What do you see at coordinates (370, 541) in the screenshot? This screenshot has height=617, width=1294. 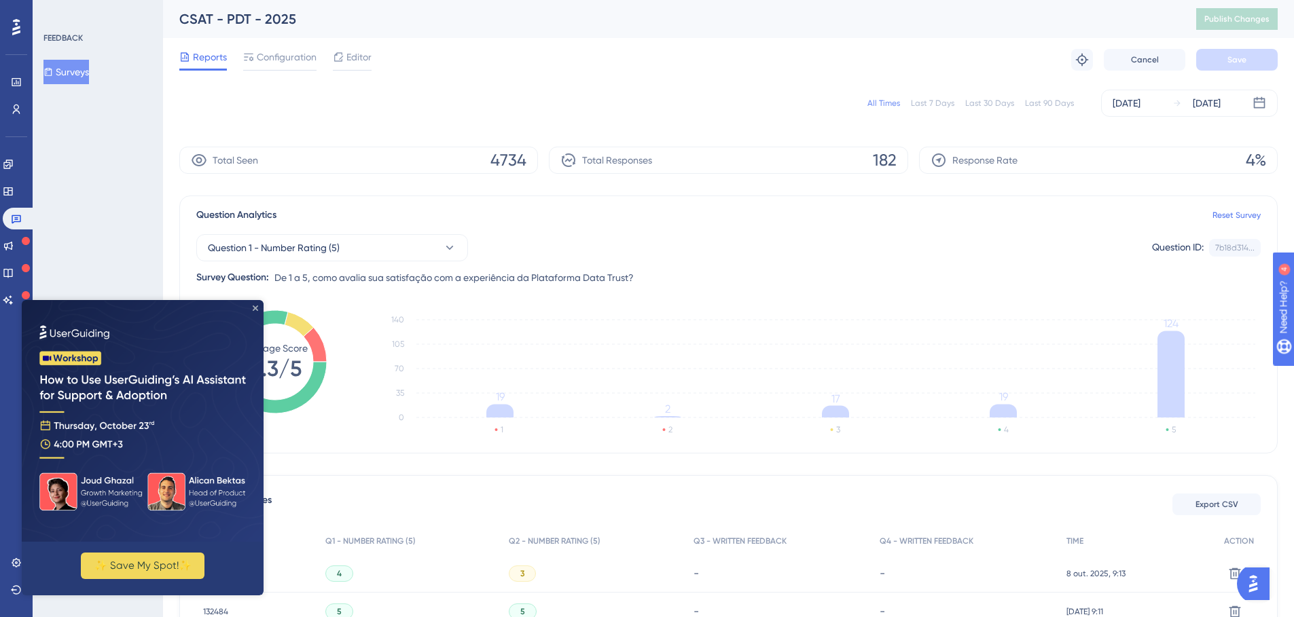 I see `span: Q1 - NUMBER RATING (5)` at bounding box center [370, 541].